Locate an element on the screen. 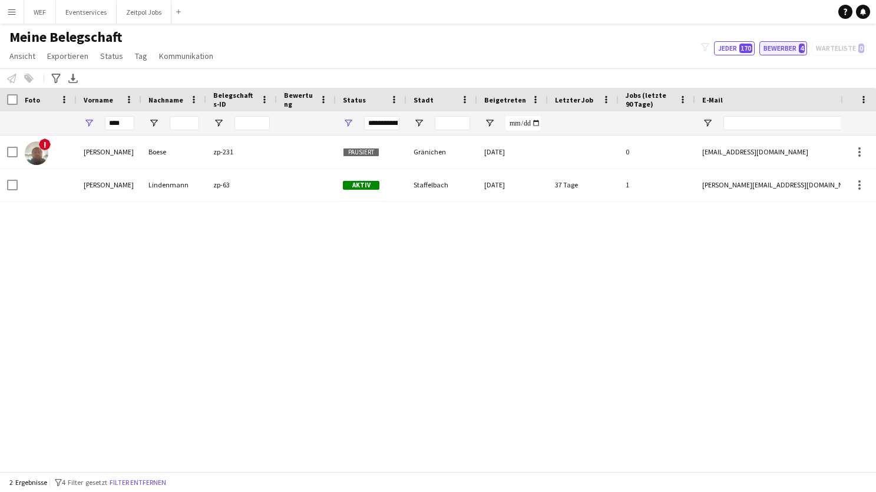 This screenshot has height=492, width=876. a: Exportieren is located at coordinates (68, 56).